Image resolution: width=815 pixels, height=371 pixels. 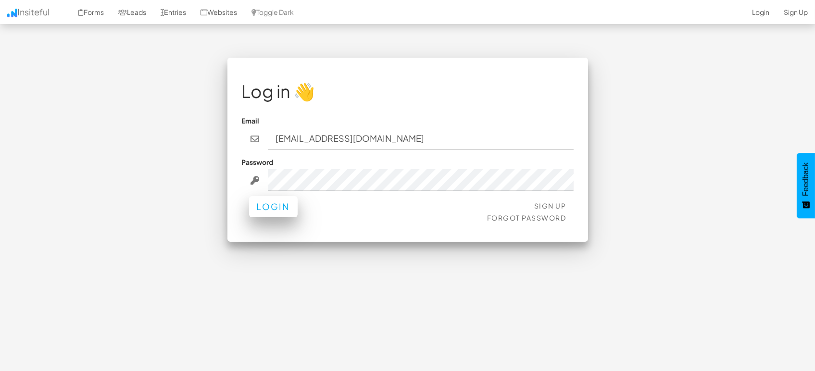 I want to click on a: Forgot Password, so click(x=527, y=218).